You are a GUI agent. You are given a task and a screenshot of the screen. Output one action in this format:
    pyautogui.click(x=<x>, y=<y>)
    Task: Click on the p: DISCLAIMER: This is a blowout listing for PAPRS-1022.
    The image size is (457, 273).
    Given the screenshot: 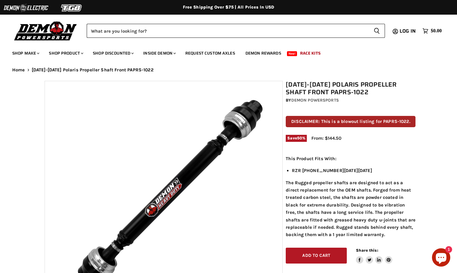 What is the action you would take?
    pyautogui.click(x=350, y=121)
    